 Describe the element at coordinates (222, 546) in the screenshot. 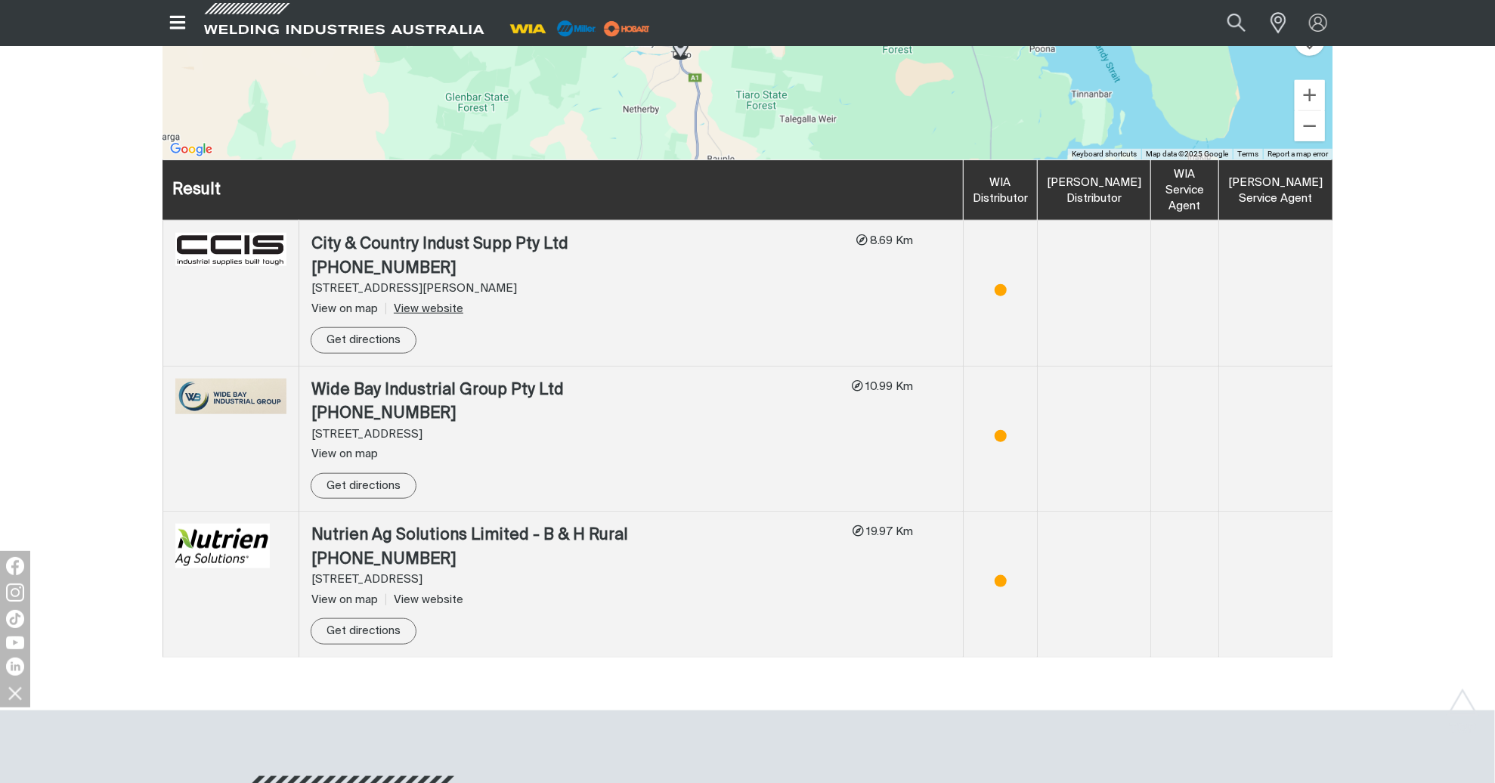

I see `img: Nutrien Ag Solutions Limited - B & H Rural` at that location.